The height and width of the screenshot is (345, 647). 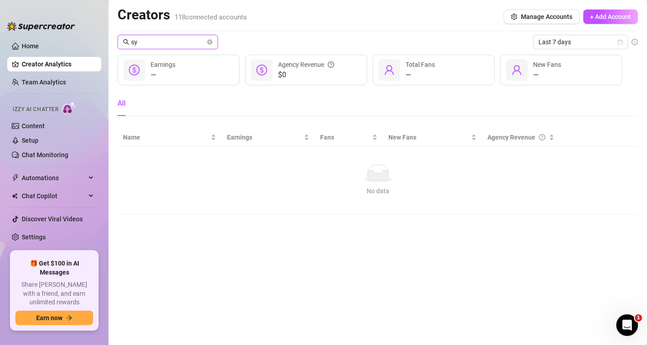 I want to click on a: Chat Monitoring, so click(x=45, y=155).